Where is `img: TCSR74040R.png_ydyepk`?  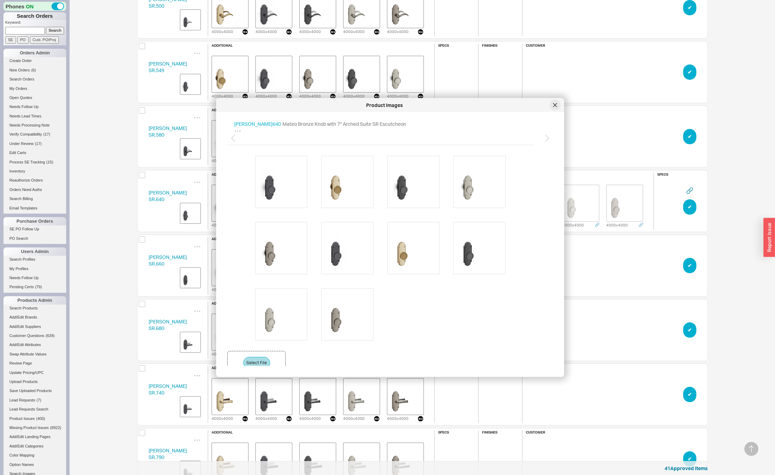 img: TCSR74040R.png_ydyepk is located at coordinates (318, 396).